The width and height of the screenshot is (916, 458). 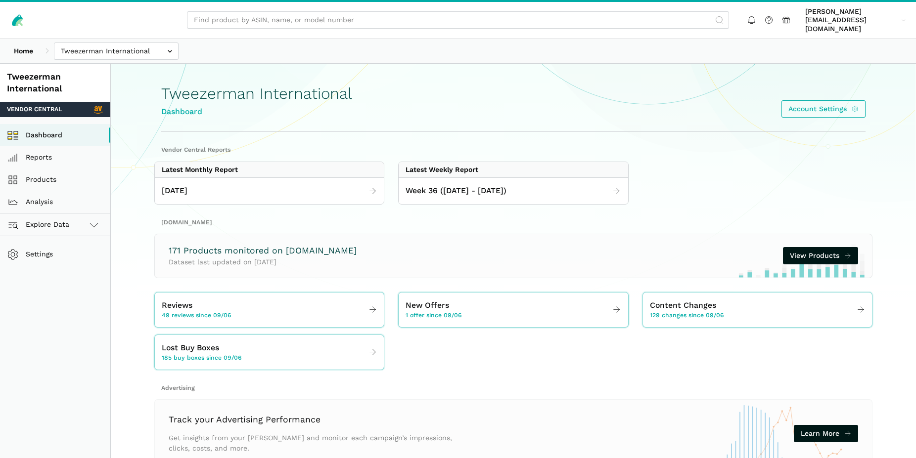 I want to click on a: Lost Buy Boxes 185 buy boxes since 09/06, so click(x=269, y=352).